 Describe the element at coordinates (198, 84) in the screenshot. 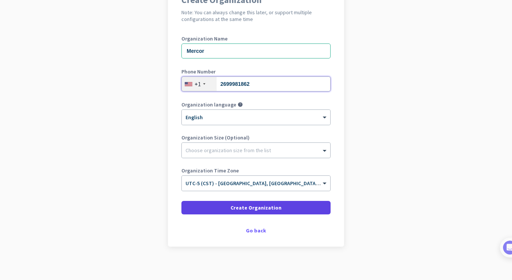

I see `div: +1` at that location.